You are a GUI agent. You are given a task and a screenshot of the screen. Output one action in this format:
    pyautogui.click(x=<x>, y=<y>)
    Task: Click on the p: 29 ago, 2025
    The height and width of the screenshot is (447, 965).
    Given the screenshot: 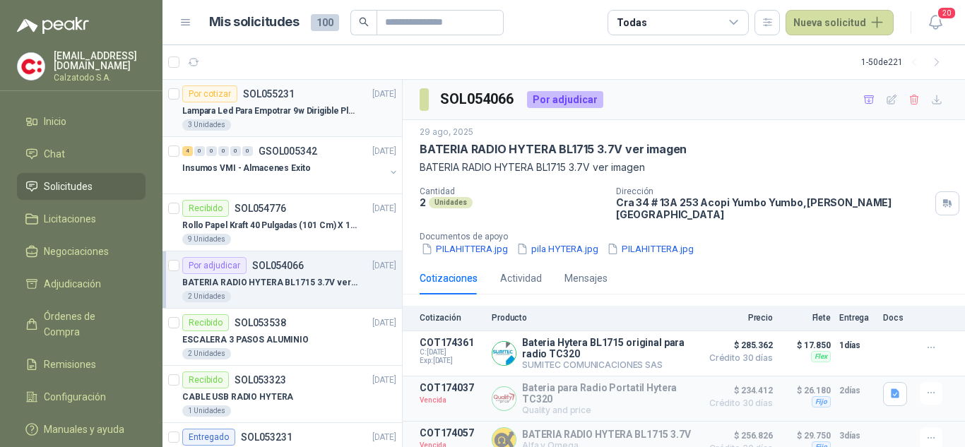 What is the action you would take?
    pyautogui.click(x=447, y=132)
    